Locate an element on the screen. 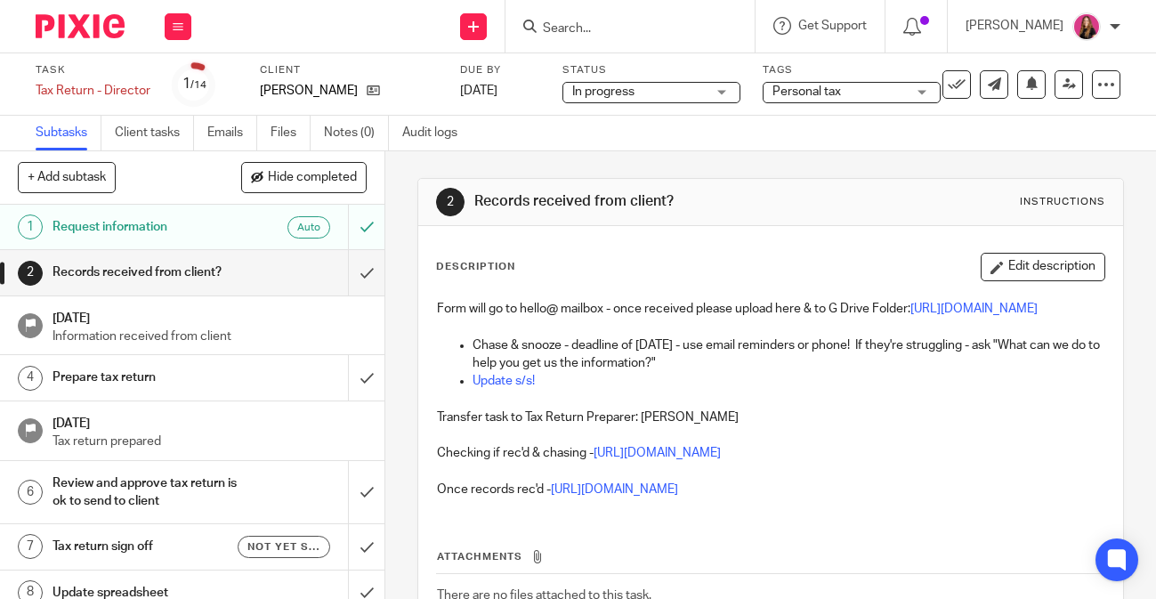  a: Emails is located at coordinates (232, 133).